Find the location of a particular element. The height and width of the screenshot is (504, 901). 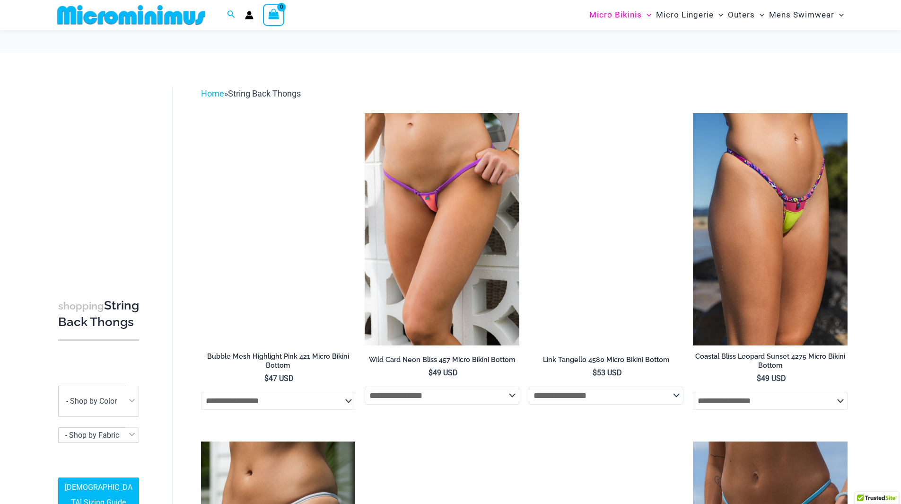

nav: Site Navigation is located at coordinates (717, 15).